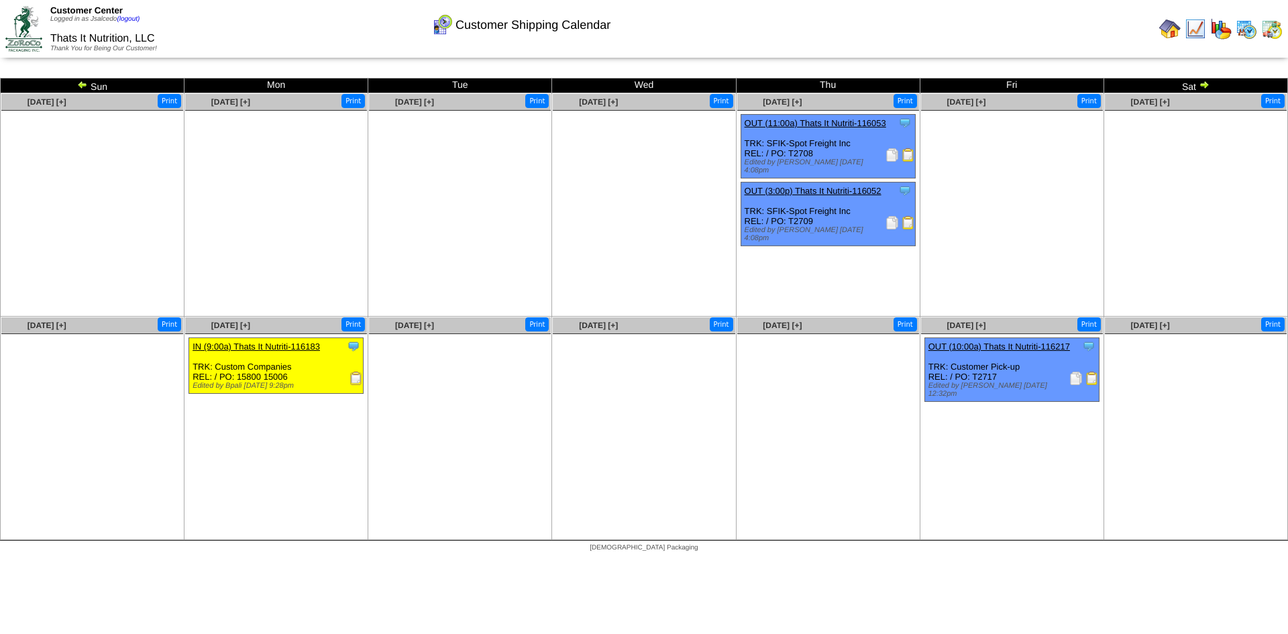 This screenshot has width=1288, height=634. I want to click on img: calendarprod.gif, so click(1247, 29).